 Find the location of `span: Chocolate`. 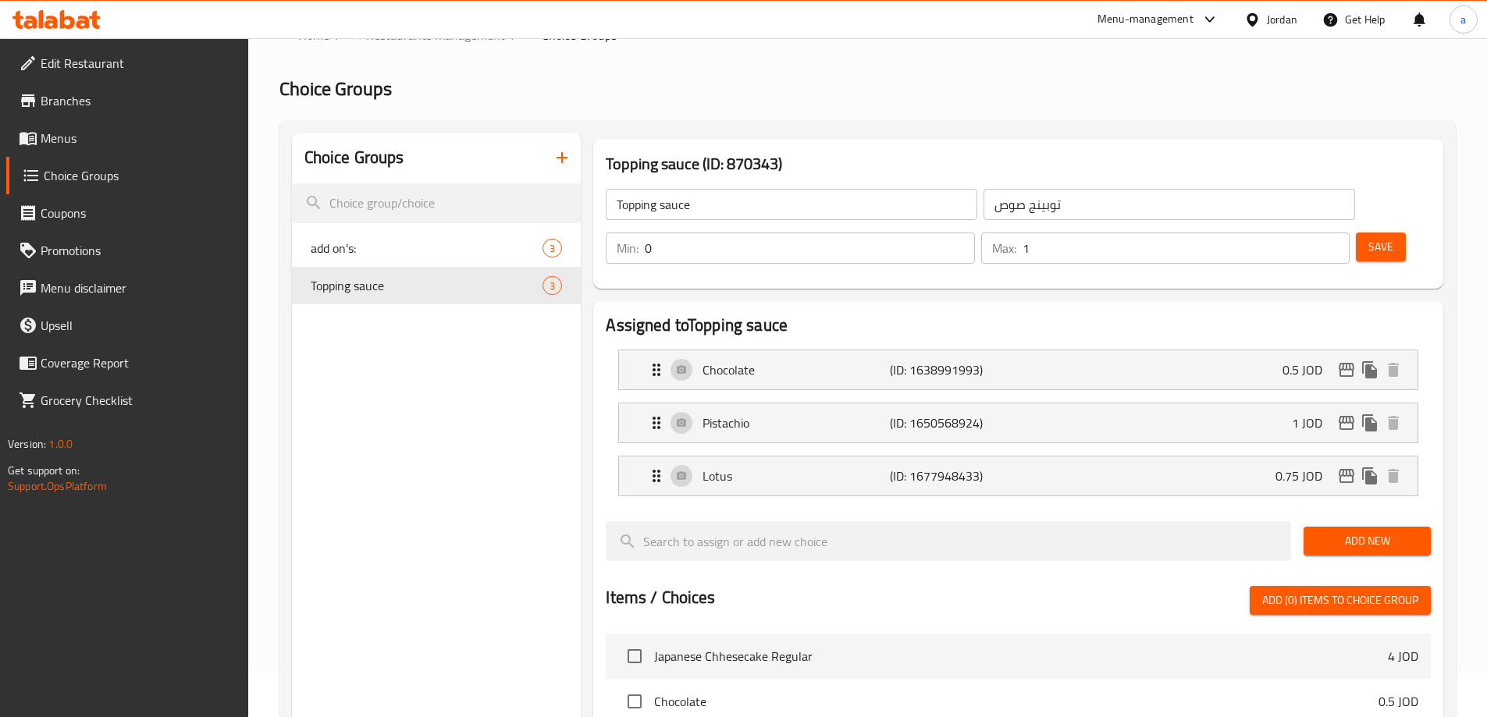

span: Chocolate is located at coordinates (1016, 702).